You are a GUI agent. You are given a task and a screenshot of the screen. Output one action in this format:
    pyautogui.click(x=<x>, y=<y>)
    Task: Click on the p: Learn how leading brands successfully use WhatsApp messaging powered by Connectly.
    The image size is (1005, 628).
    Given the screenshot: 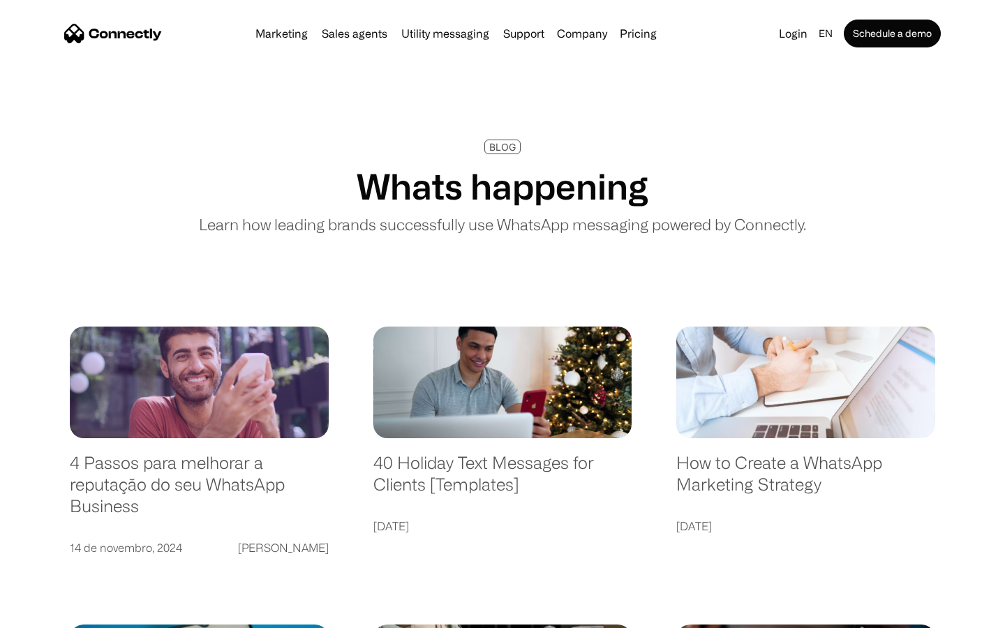 What is the action you would take?
    pyautogui.click(x=502, y=224)
    